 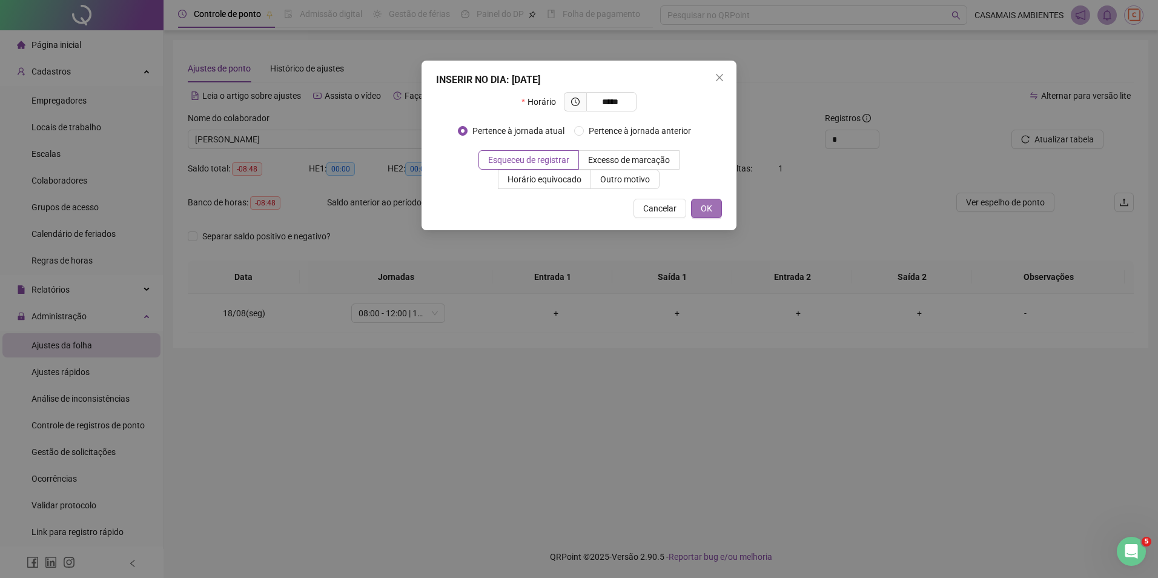 I want to click on span: Esqueceu de registrar, so click(x=529, y=160).